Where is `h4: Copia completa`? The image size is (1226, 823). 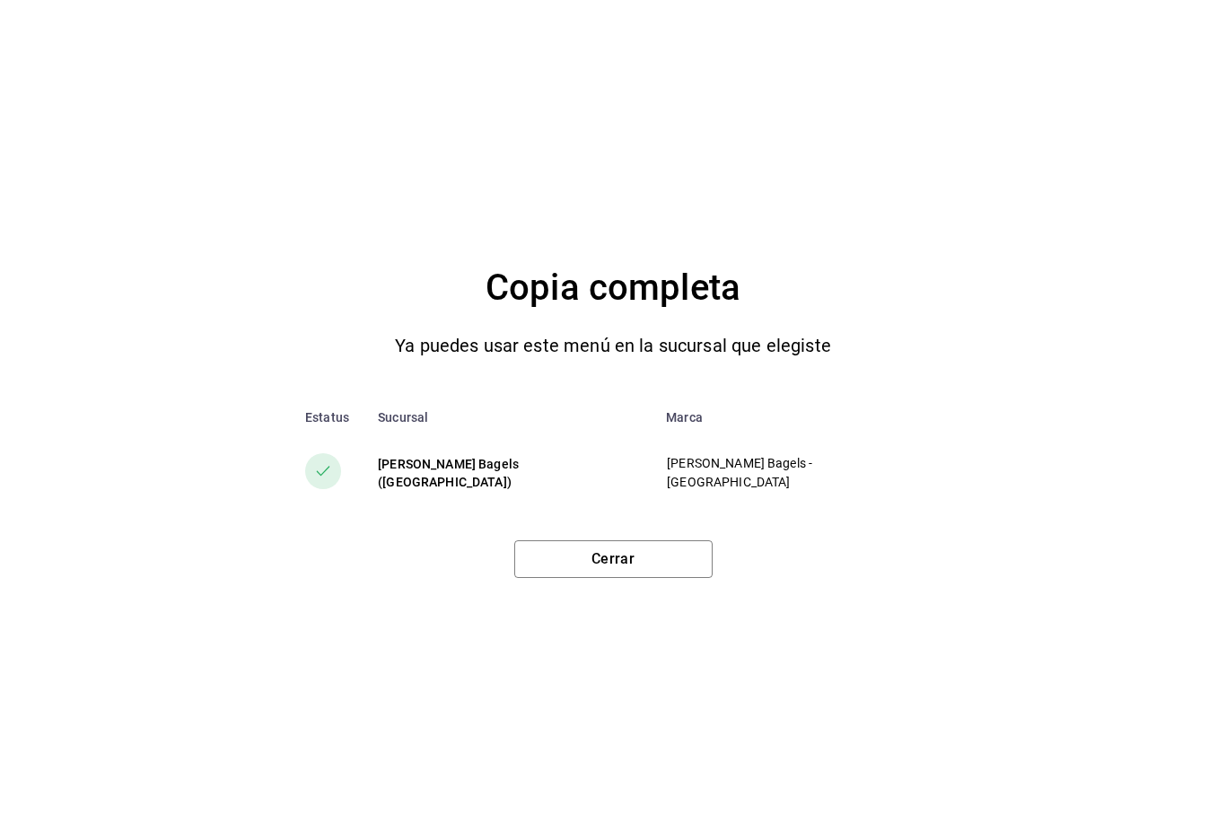
h4: Copia completa is located at coordinates (613, 288).